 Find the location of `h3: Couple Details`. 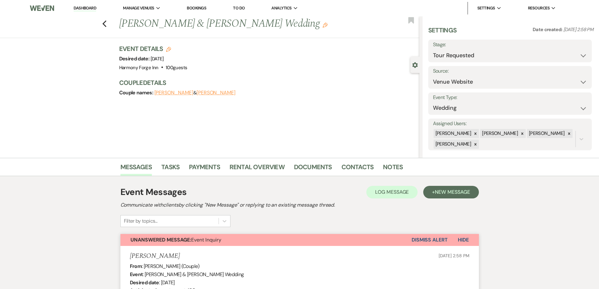

h3: Couple Details is located at coordinates (266, 83).